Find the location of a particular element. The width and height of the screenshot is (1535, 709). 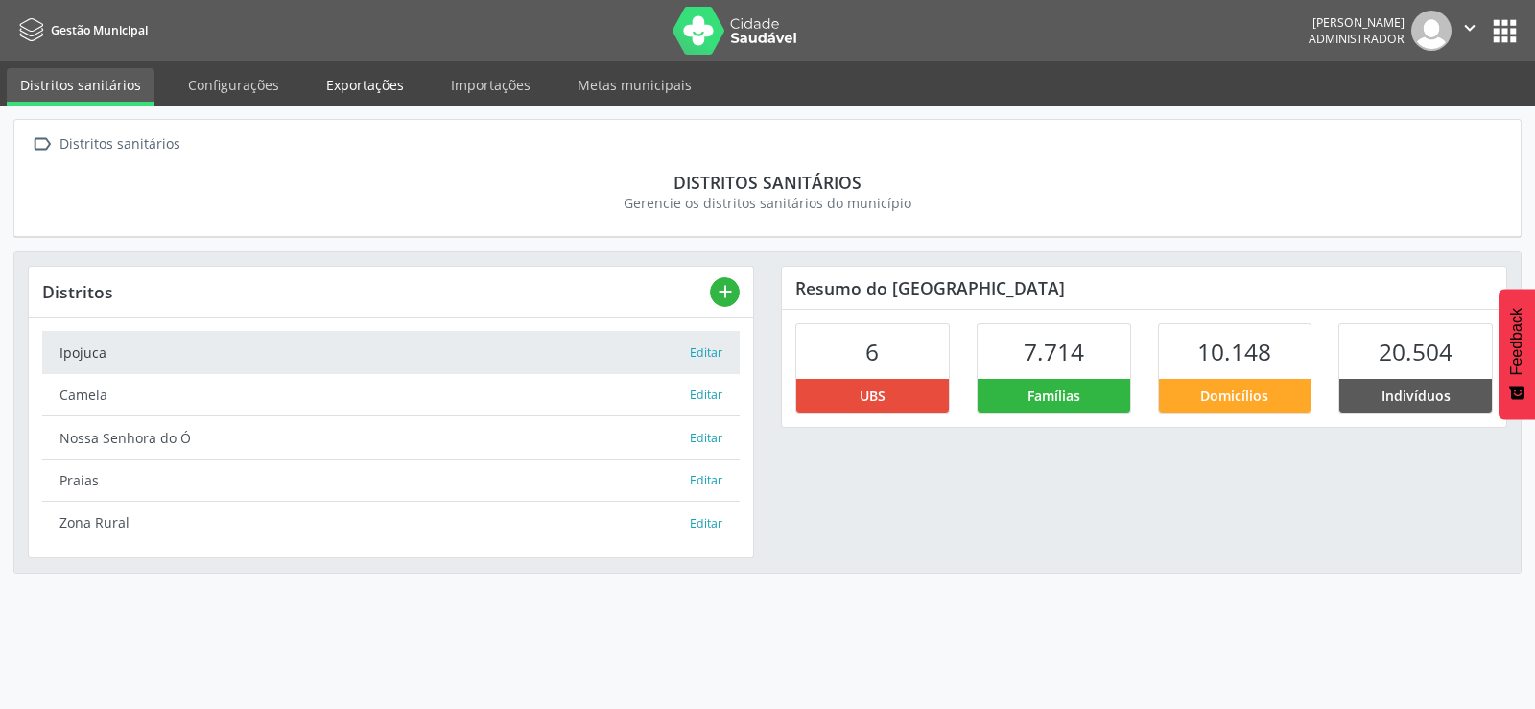

a: Importações is located at coordinates (490, 84).